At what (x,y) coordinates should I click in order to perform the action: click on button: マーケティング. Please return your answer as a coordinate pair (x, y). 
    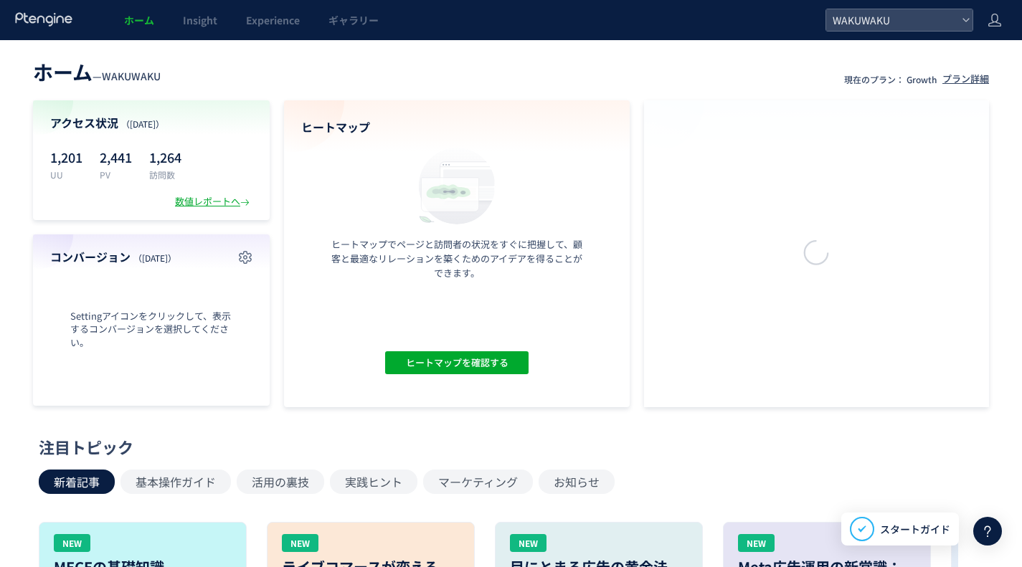
    Looking at the image, I should click on (477, 482).